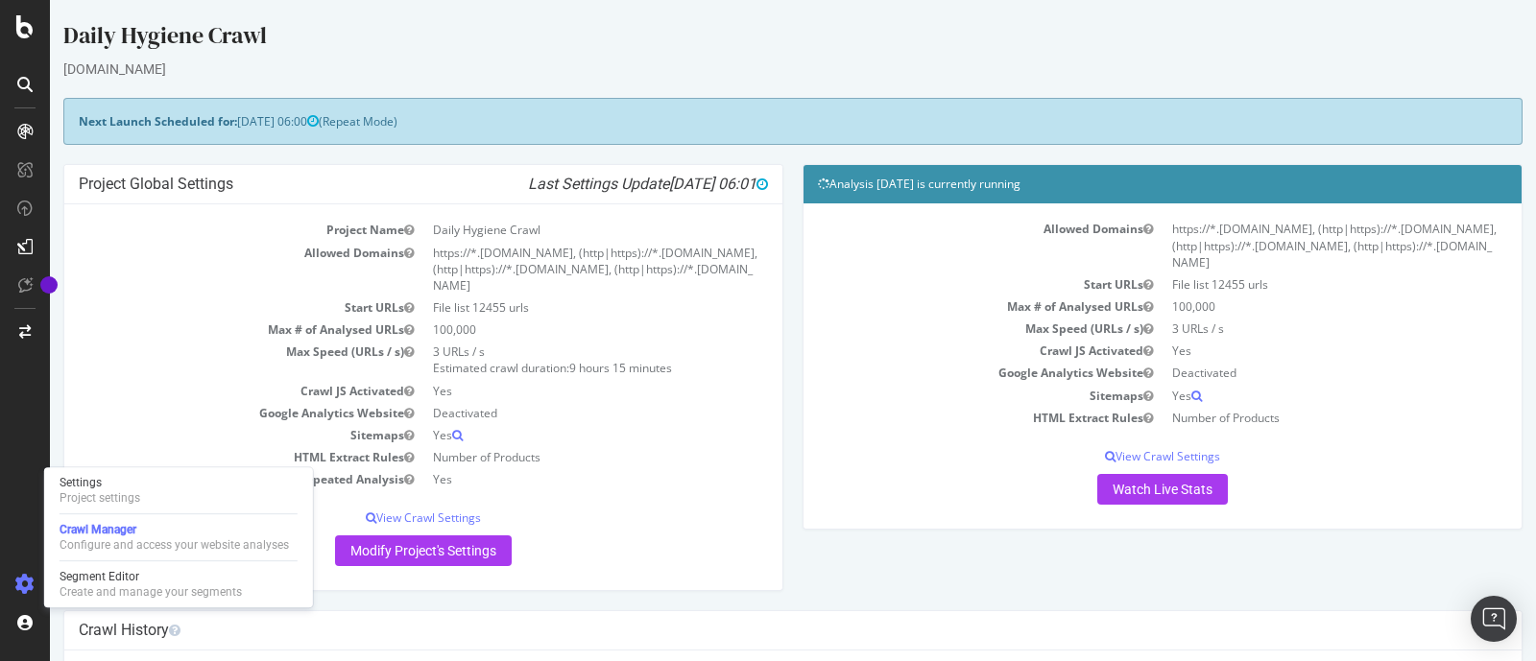  What do you see at coordinates (373, 551) in the screenshot?
I see `a: Modify Project's Settings` at bounding box center [373, 551].